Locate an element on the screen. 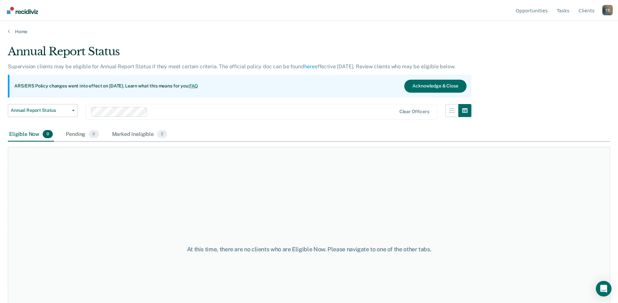 The height and width of the screenshot is (303, 618). div: Pending0 is located at coordinates (82, 135).